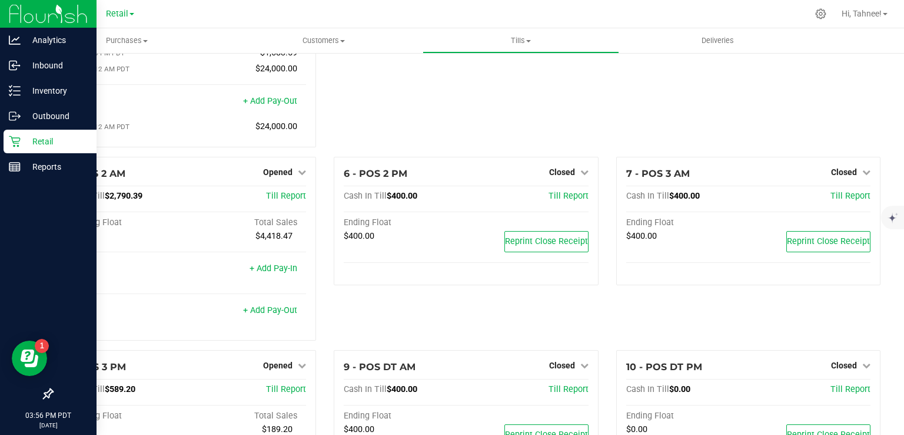  I want to click on span: 9 - POS DT AM, so click(380, 366).